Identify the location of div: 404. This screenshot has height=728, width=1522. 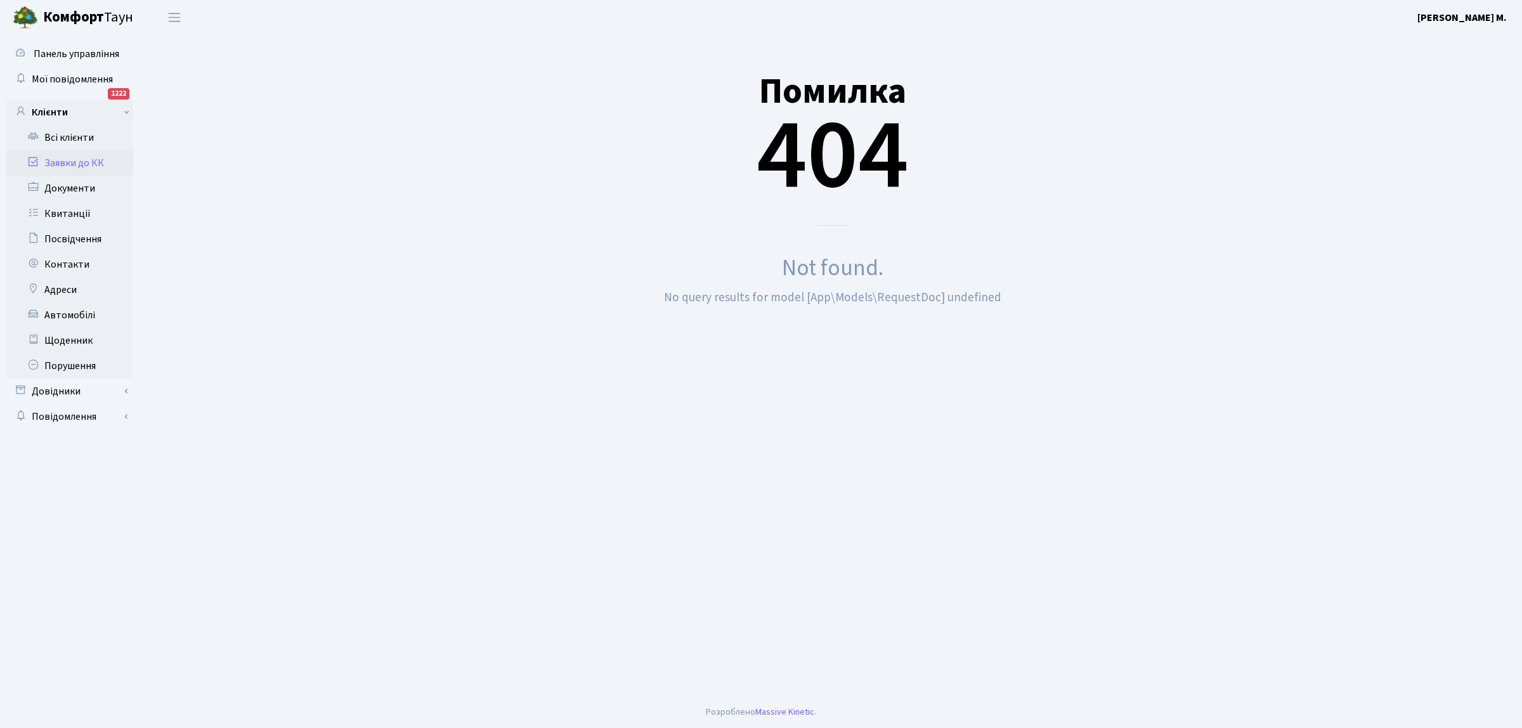
(832, 133).